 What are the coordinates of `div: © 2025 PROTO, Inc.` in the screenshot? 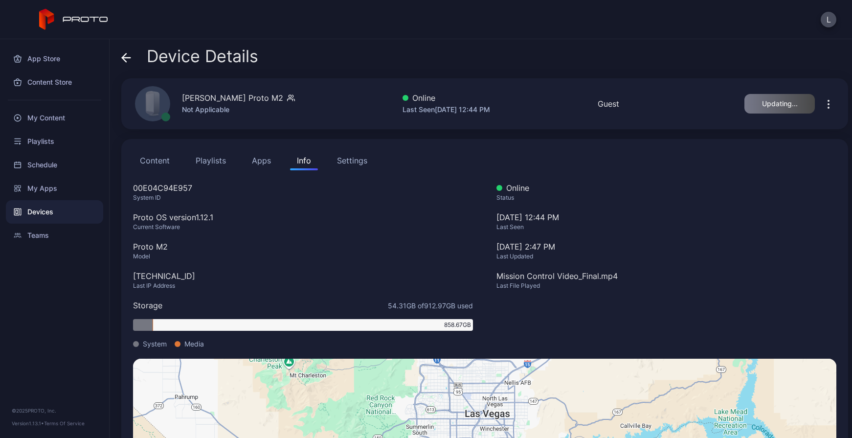 It's located at (54, 410).